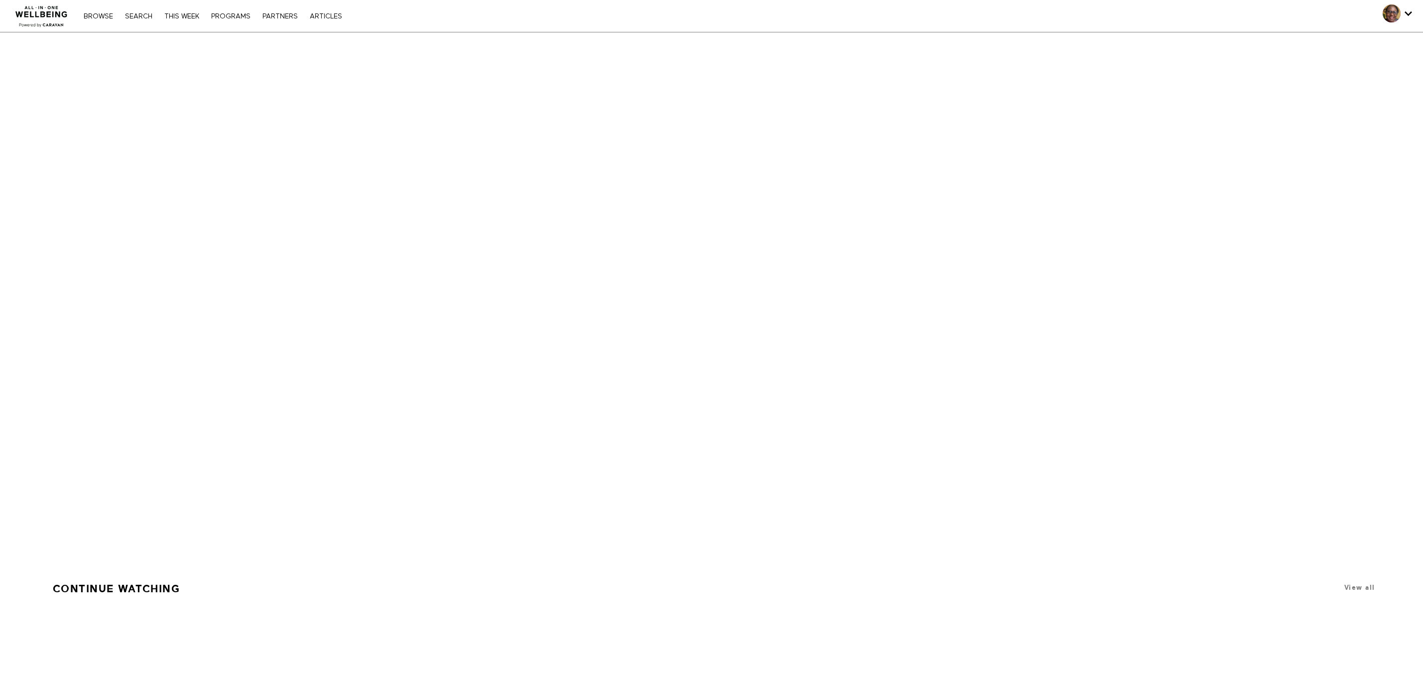 The height and width of the screenshot is (681, 1423). What do you see at coordinates (182, 16) in the screenshot?
I see `a: THIS WEEK` at bounding box center [182, 16].